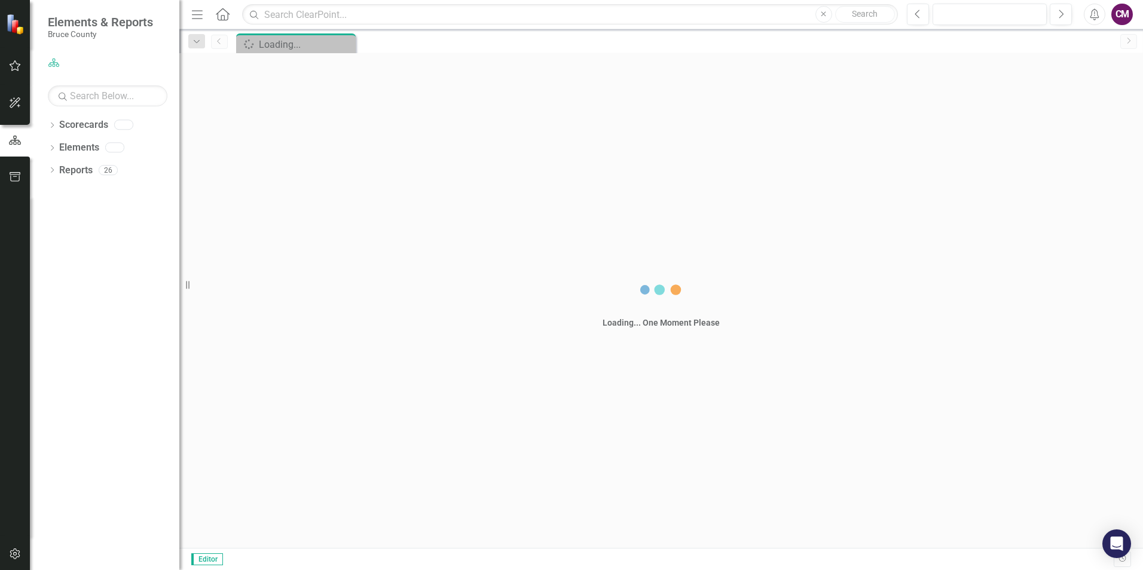 This screenshot has width=1143, height=570. What do you see at coordinates (100, 22) in the screenshot?
I see `span: Elements & Reports` at bounding box center [100, 22].